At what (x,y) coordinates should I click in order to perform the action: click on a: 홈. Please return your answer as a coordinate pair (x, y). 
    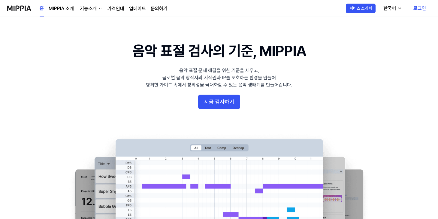
    Looking at the image, I should click on (42, 8).